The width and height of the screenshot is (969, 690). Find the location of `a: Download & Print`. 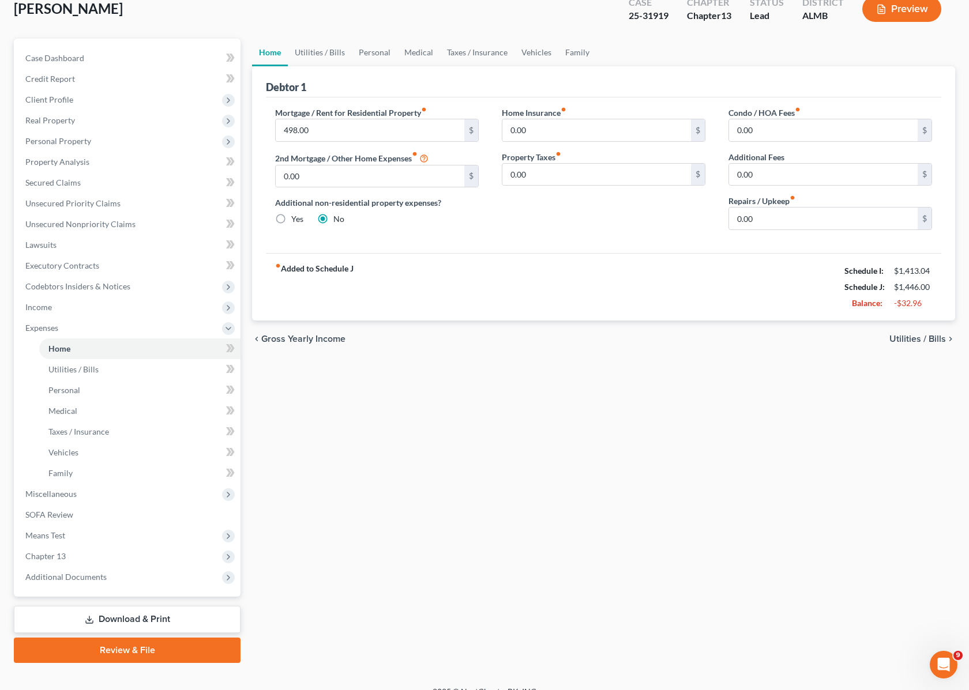

a: Download & Print is located at coordinates (127, 619).